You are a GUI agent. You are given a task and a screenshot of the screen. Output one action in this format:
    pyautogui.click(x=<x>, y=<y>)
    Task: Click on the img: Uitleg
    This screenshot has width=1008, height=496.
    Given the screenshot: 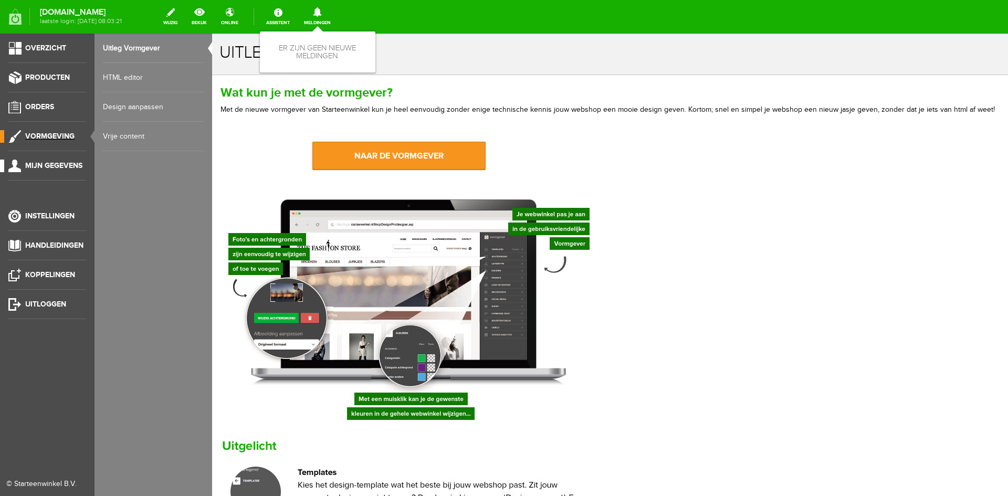 What is the action you would take?
    pyautogui.click(x=197, y=280)
    